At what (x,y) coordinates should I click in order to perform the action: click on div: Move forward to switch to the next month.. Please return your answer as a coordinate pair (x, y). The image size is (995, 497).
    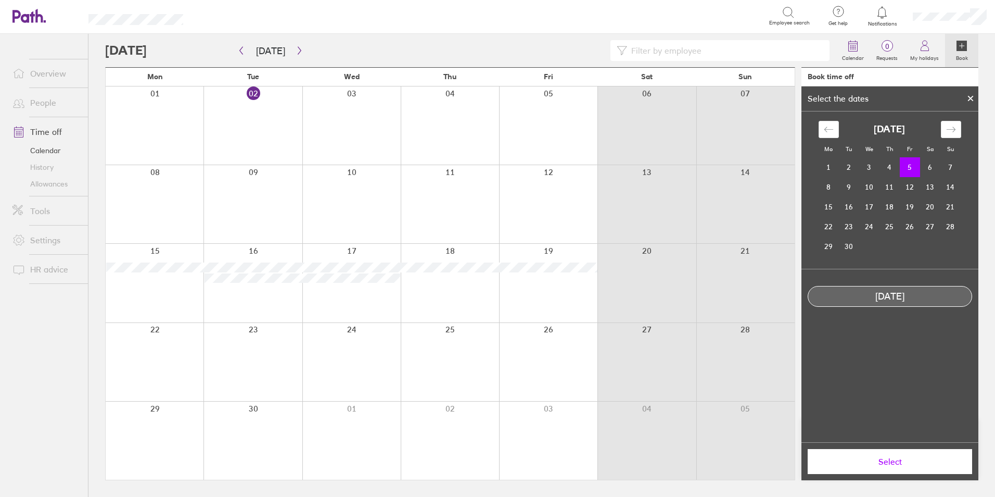
    Looking at the image, I should click on (951, 129).